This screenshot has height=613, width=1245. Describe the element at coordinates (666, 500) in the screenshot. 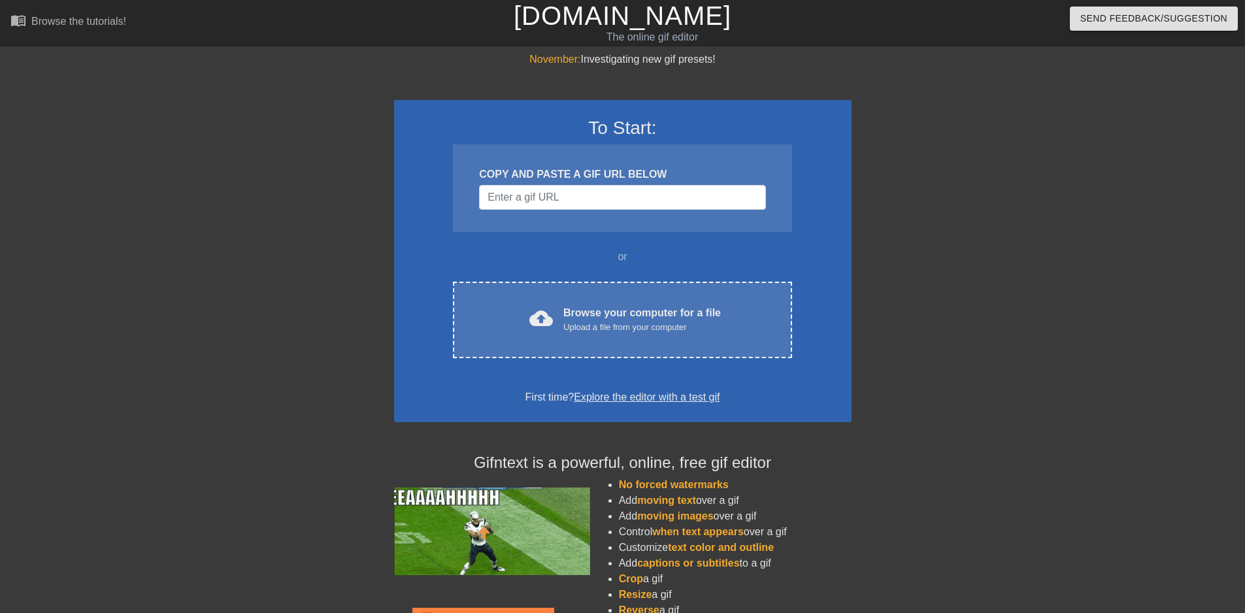

I see `span: moving text` at that location.